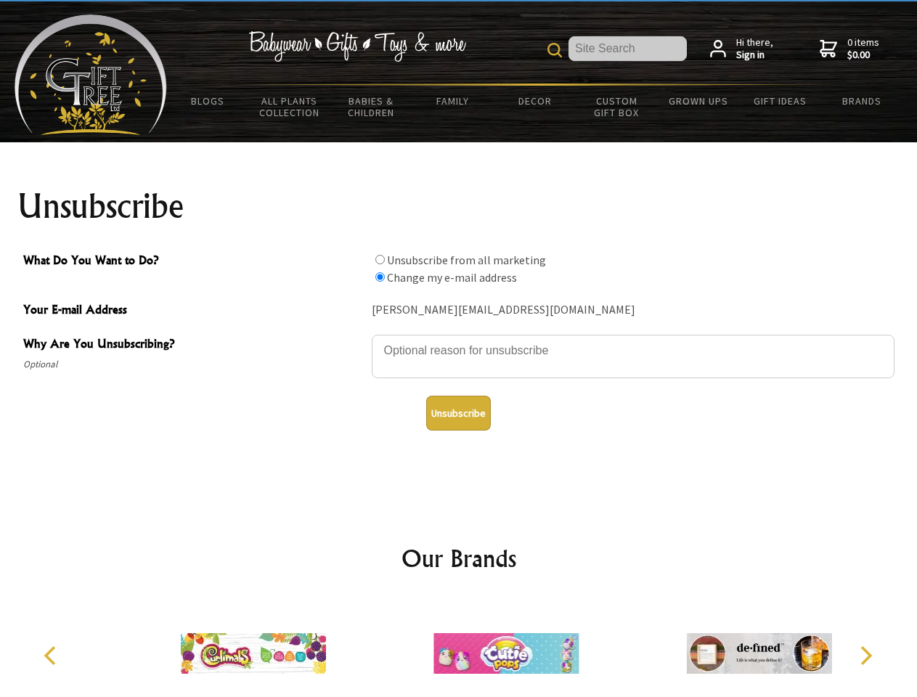 The width and height of the screenshot is (917, 697). What do you see at coordinates (466, 260) in the screenshot?
I see `label: Unsubscribe from all marketing` at bounding box center [466, 260].